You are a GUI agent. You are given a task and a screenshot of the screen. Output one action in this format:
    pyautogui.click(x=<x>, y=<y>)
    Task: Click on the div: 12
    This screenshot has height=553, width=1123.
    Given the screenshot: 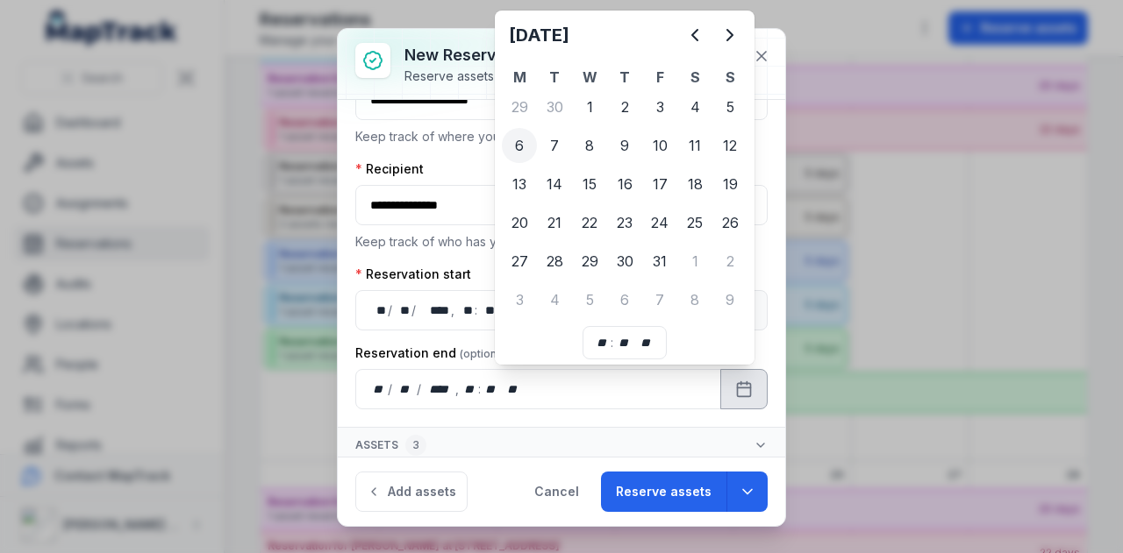 What is the action you would take?
    pyautogui.click(x=730, y=146)
    